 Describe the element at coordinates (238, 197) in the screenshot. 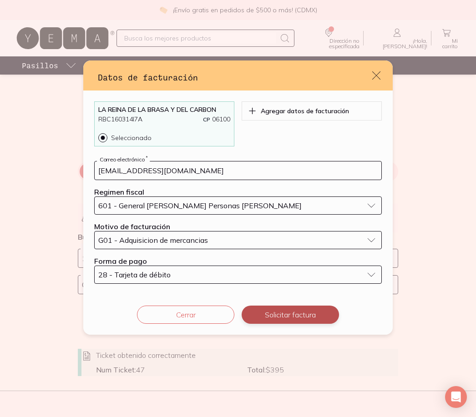

I see `div: default` at that location.